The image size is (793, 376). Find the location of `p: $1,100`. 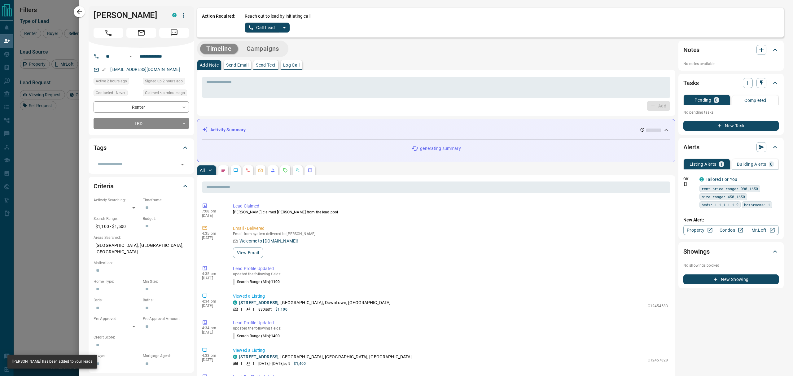

p: $1,100 is located at coordinates (281, 310).